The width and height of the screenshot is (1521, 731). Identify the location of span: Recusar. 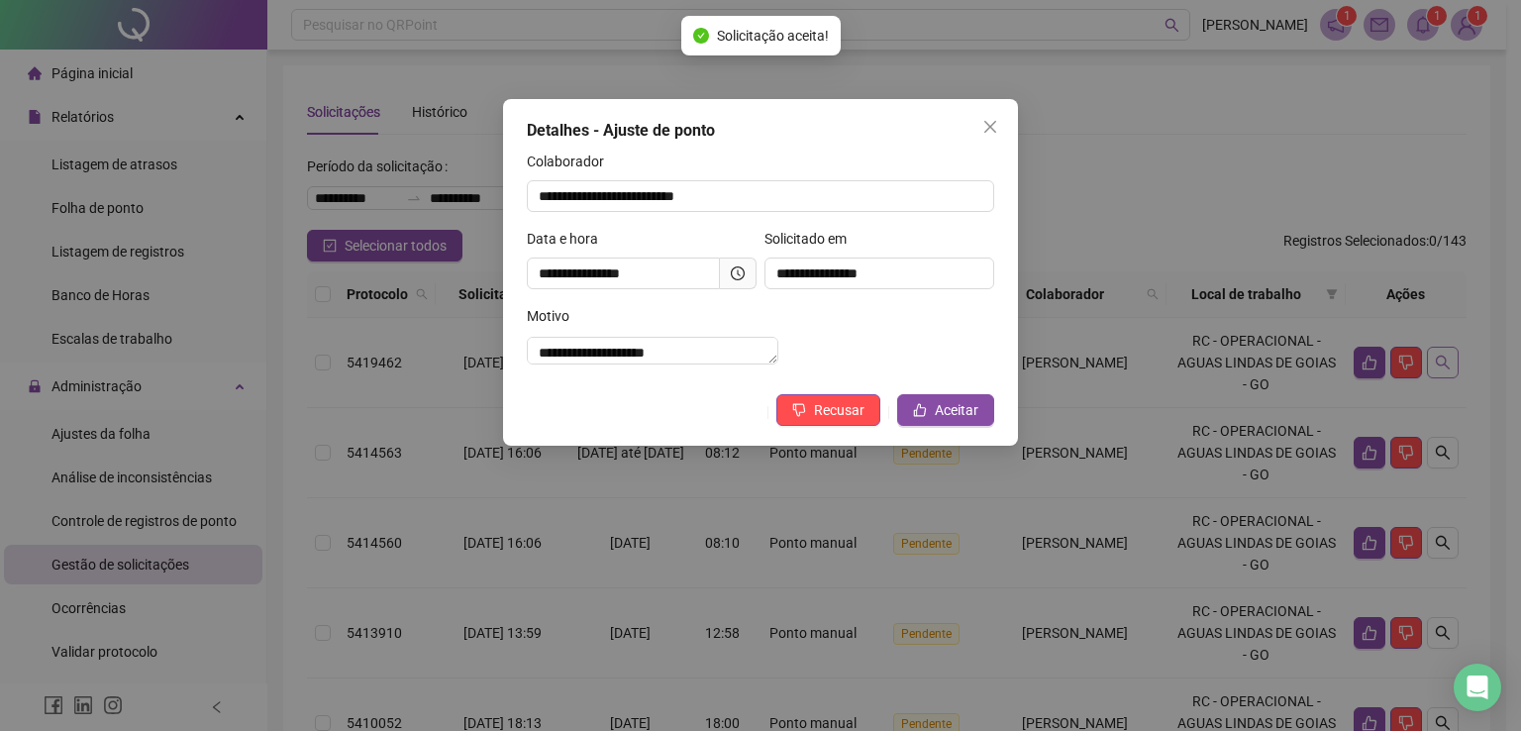
(839, 410).